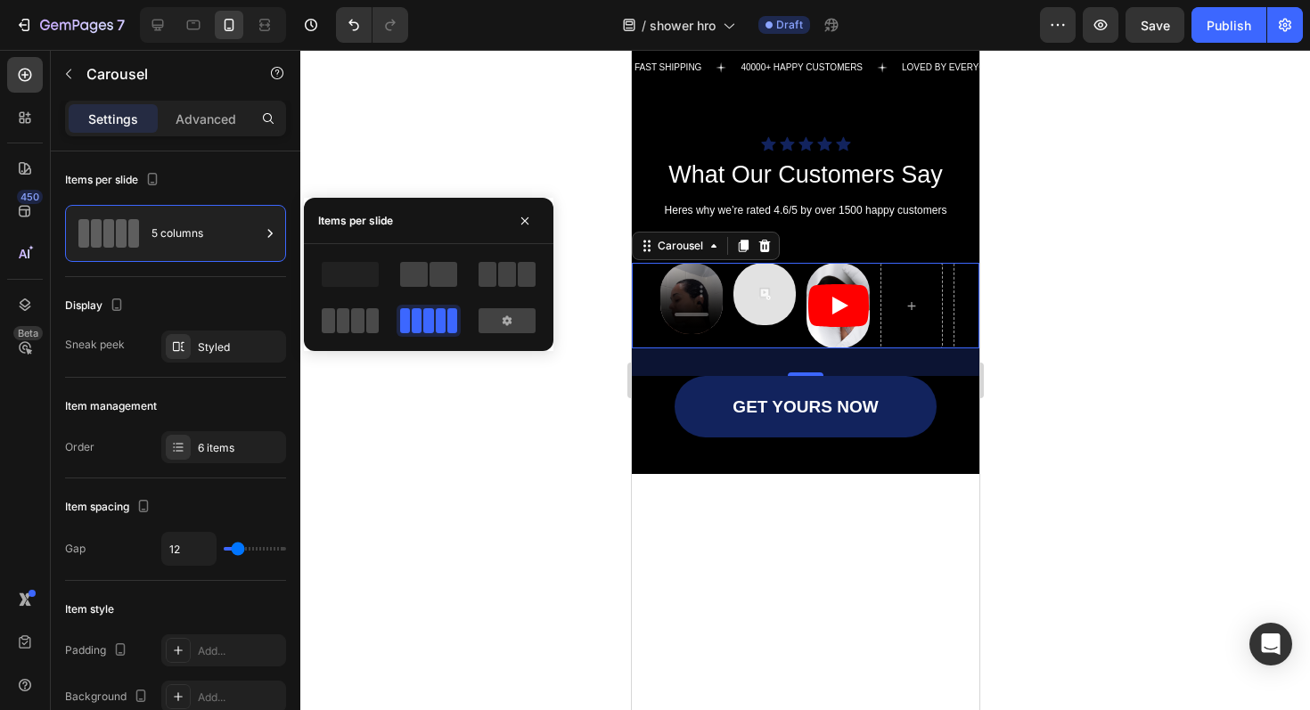  What do you see at coordinates (1229, 25) in the screenshot?
I see `button: Publish` at bounding box center [1229, 25].